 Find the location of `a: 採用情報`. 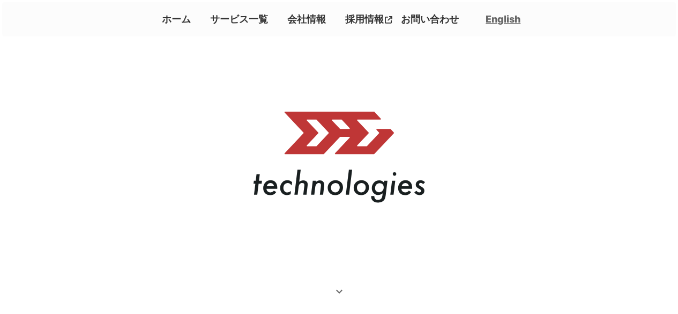

a: 採用情報 is located at coordinates (369, 19).